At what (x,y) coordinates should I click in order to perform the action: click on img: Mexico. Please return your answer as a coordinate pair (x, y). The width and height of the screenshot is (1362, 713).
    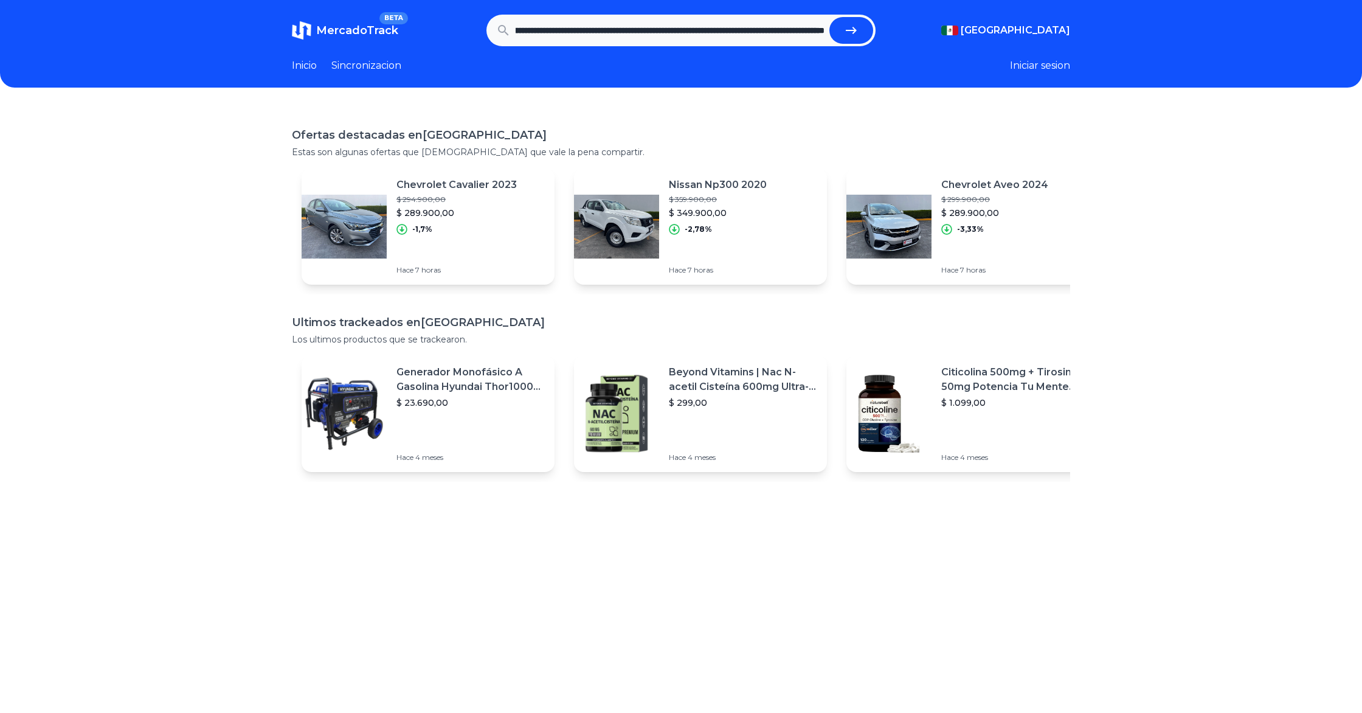
    Looking at the image, I should click on (950, 30).